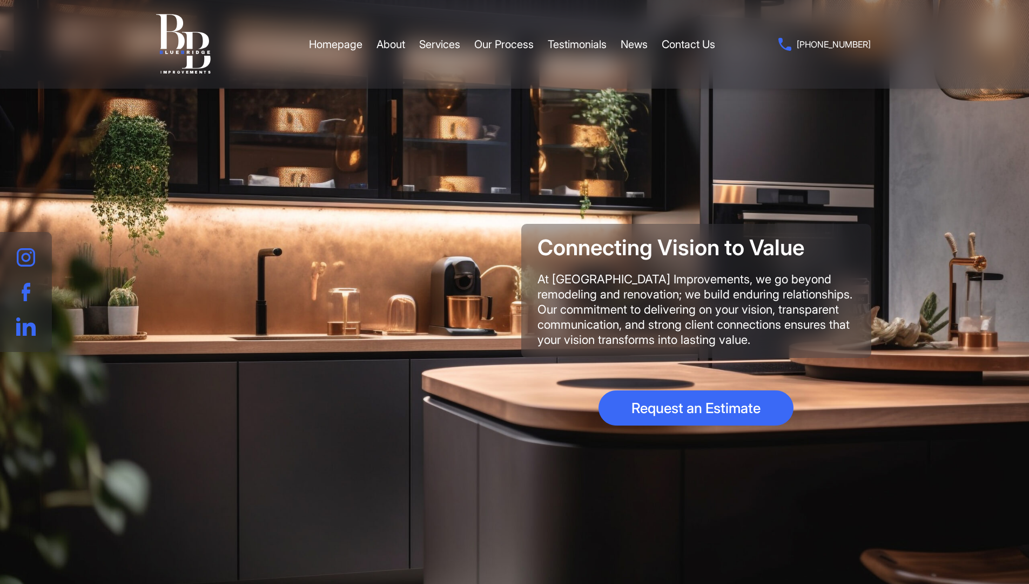 This screenshot has width=1029, height=584. What do you see at coordinates (504, 44) in the screenshot?
I see `a: Our Process` at bounding box center [504, 44].